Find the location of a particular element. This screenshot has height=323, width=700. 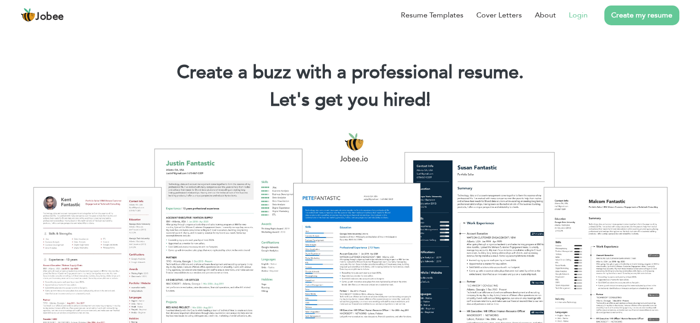

img: jobee.io is located at coordinates (28, 15).